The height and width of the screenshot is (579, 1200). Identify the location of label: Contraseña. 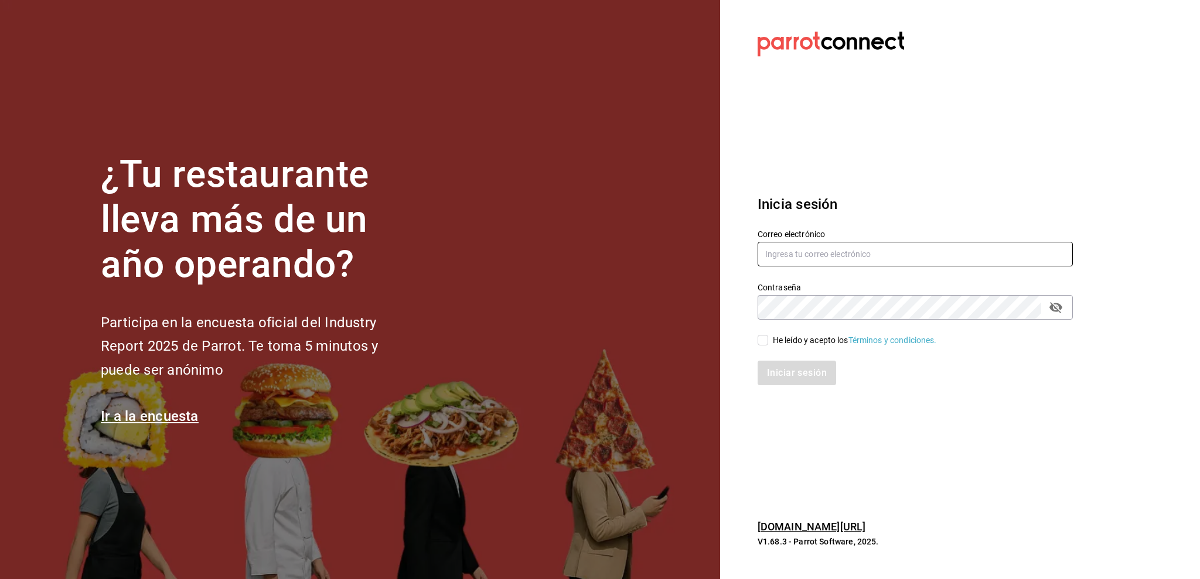
(915, 288).